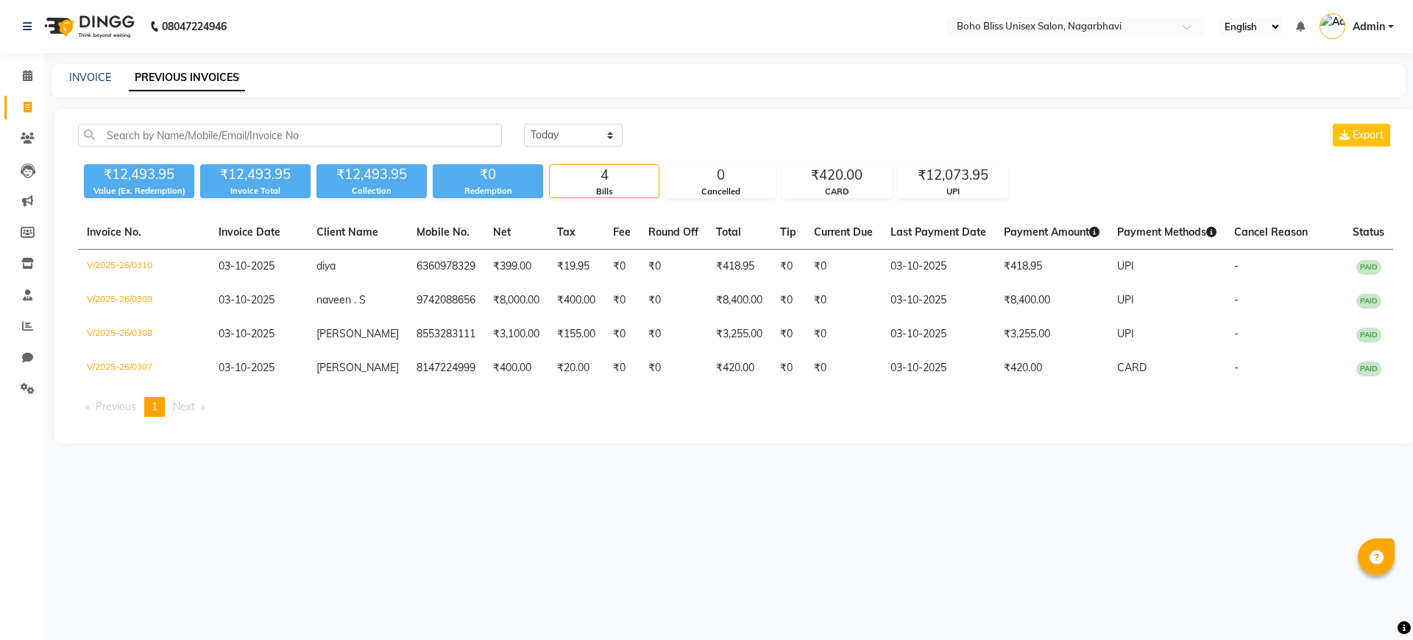 Image resolution: width=1413 pixels, height=640 pixels. I want to click on span: Cancel Reason, so click(1271, 232).